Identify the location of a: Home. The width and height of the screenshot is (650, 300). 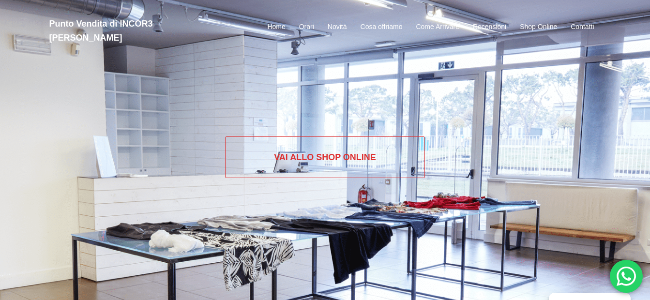
(276, 27).